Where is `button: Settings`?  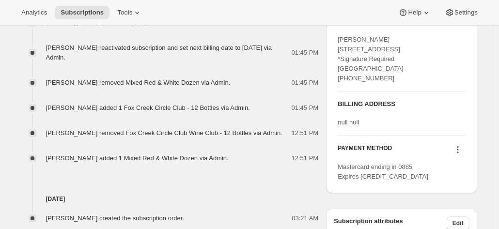 button: Settings is located at coordinates (461, 13).